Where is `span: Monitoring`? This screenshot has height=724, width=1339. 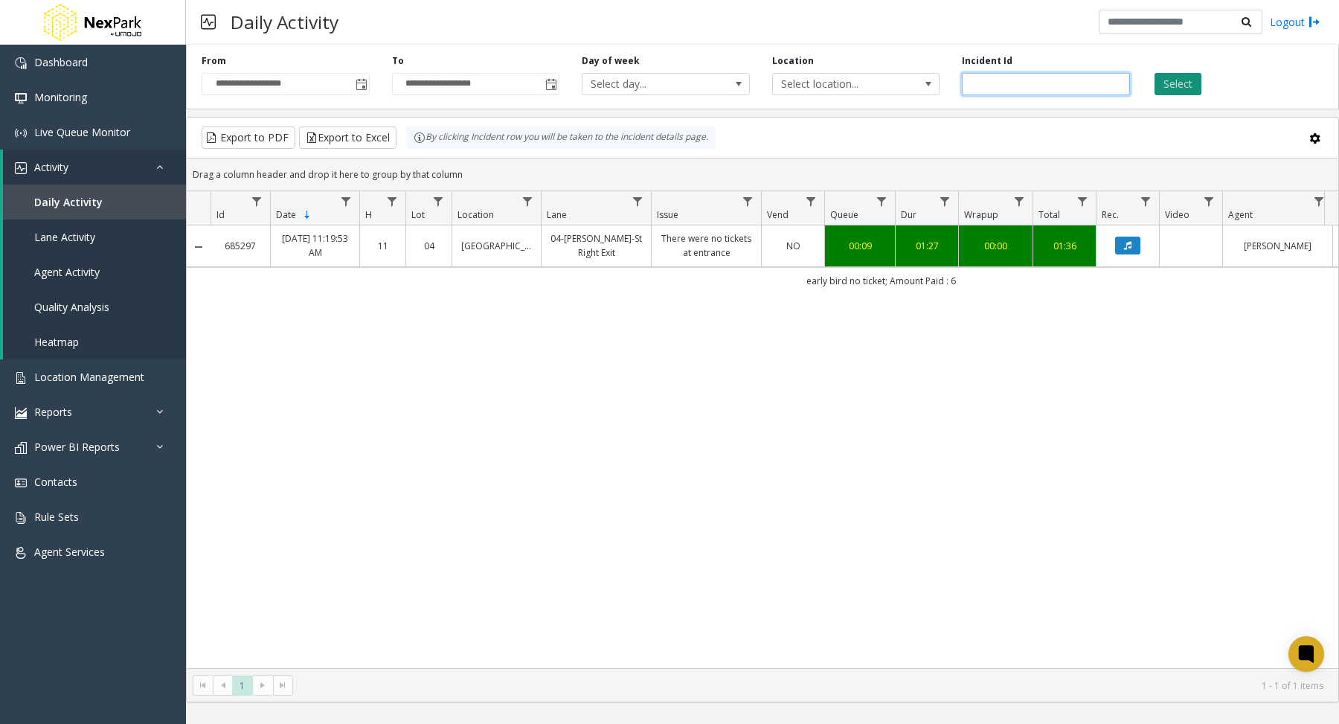
span: Monitoring is located at coordinates (60, 97).